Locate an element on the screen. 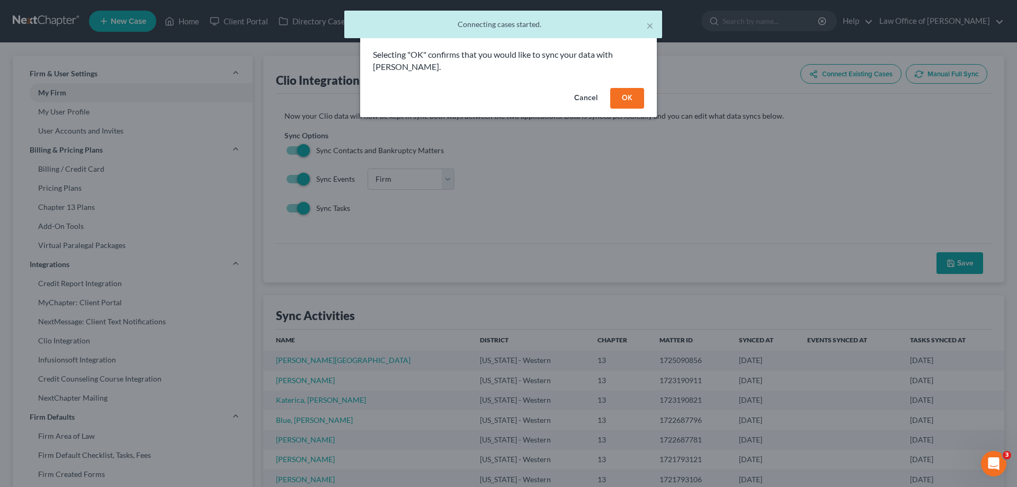  span: 3 is located at coordinates (1007, 455).